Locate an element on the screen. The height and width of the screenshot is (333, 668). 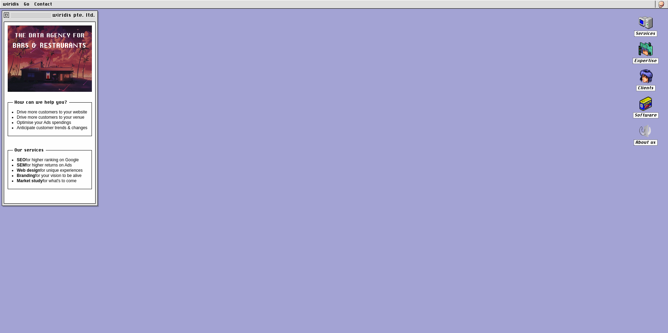
li: for higher returns on Ads is located at coordinates (52, 165).